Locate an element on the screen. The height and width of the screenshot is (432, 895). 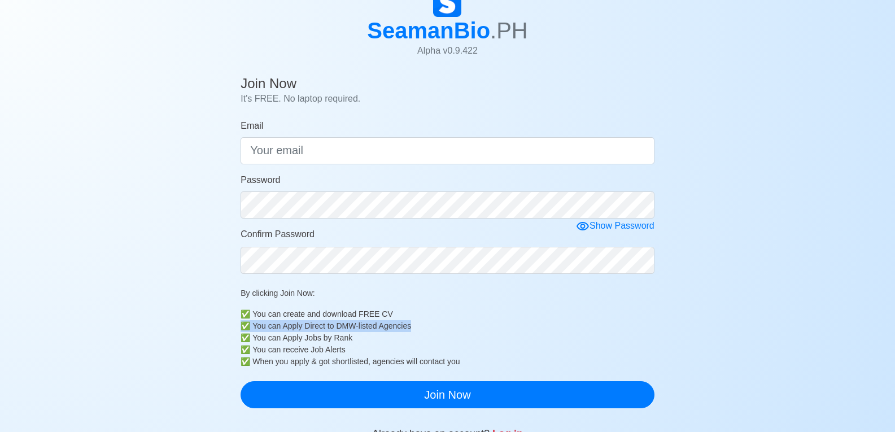
span: Password is located at coordinates (260, 180).